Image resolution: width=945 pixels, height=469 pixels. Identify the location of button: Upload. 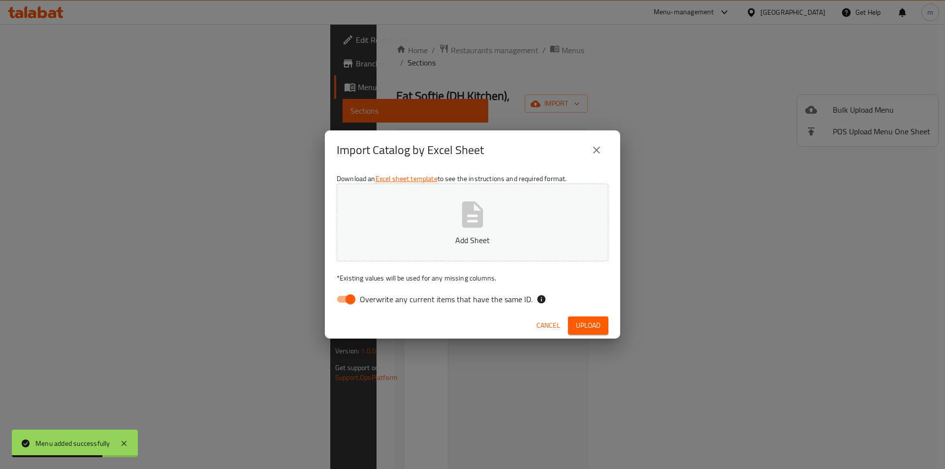
(588, 325).